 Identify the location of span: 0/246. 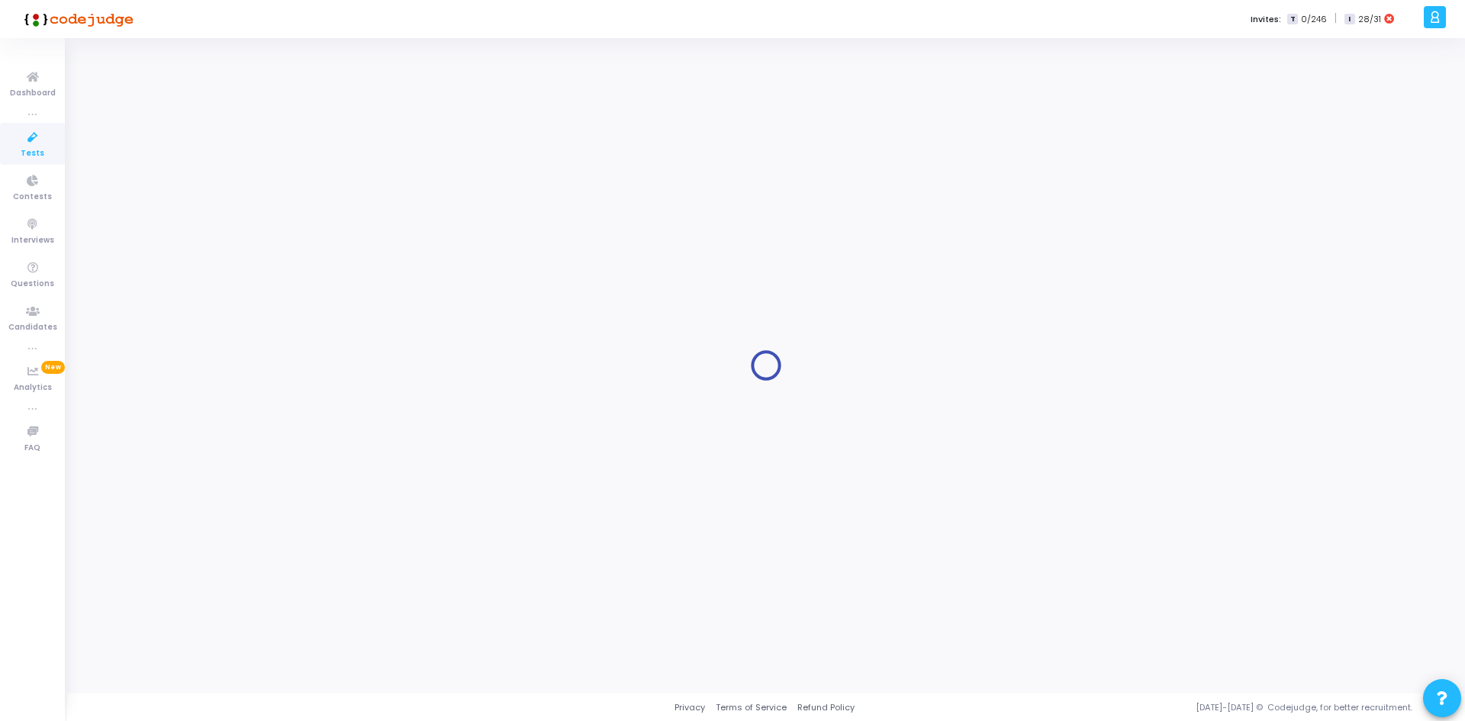
(1314, 19).